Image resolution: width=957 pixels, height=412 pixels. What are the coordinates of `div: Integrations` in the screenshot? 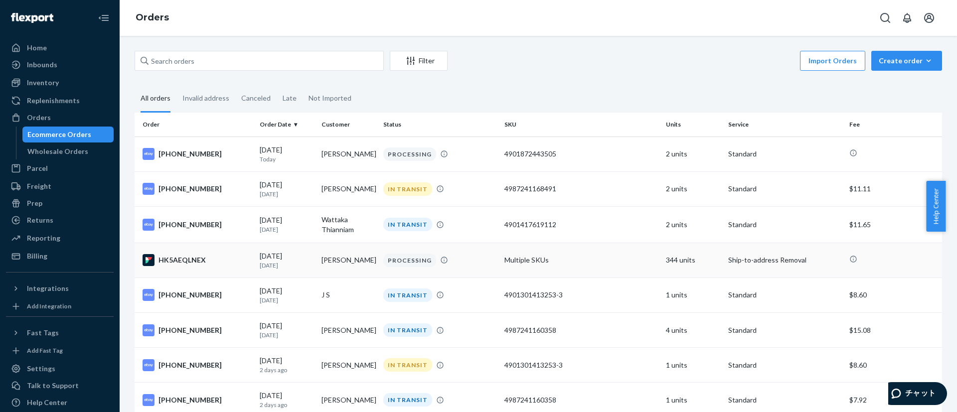 It's located at (48, 289).